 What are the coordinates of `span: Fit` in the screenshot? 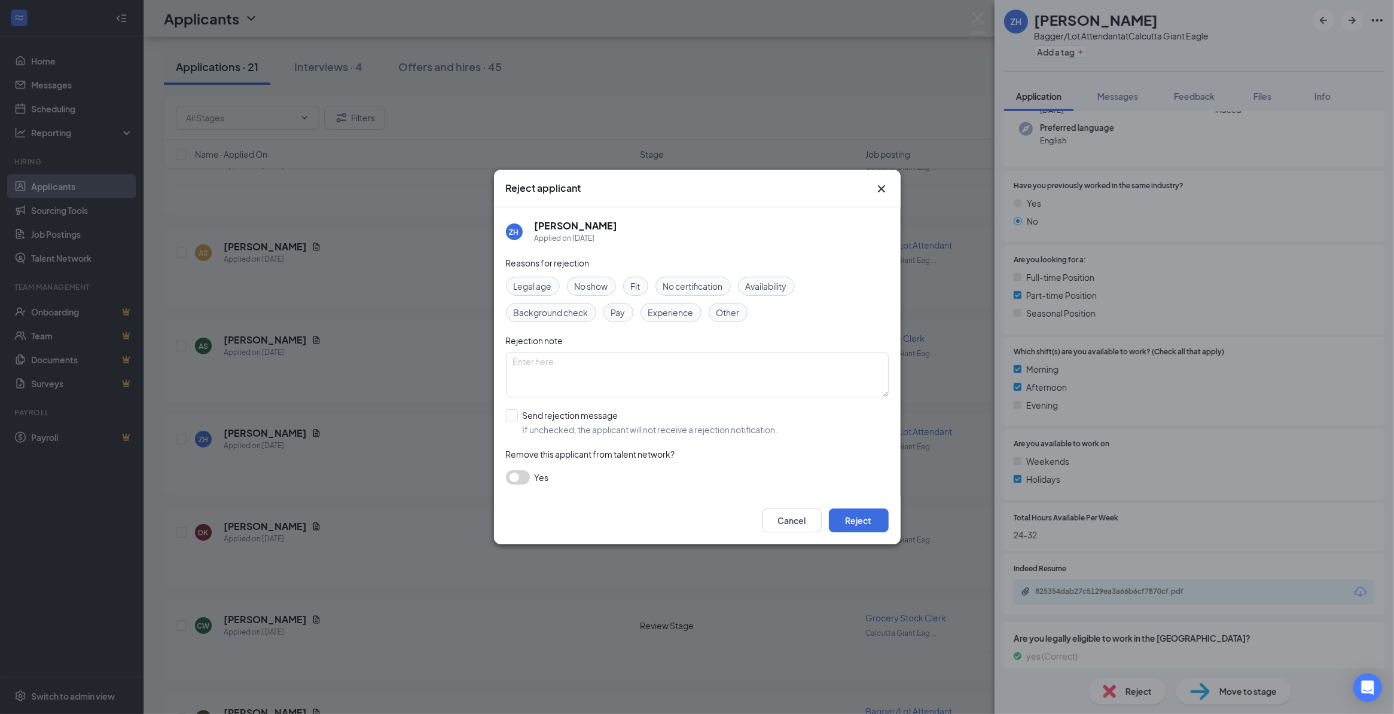 It's located at (636, 286).